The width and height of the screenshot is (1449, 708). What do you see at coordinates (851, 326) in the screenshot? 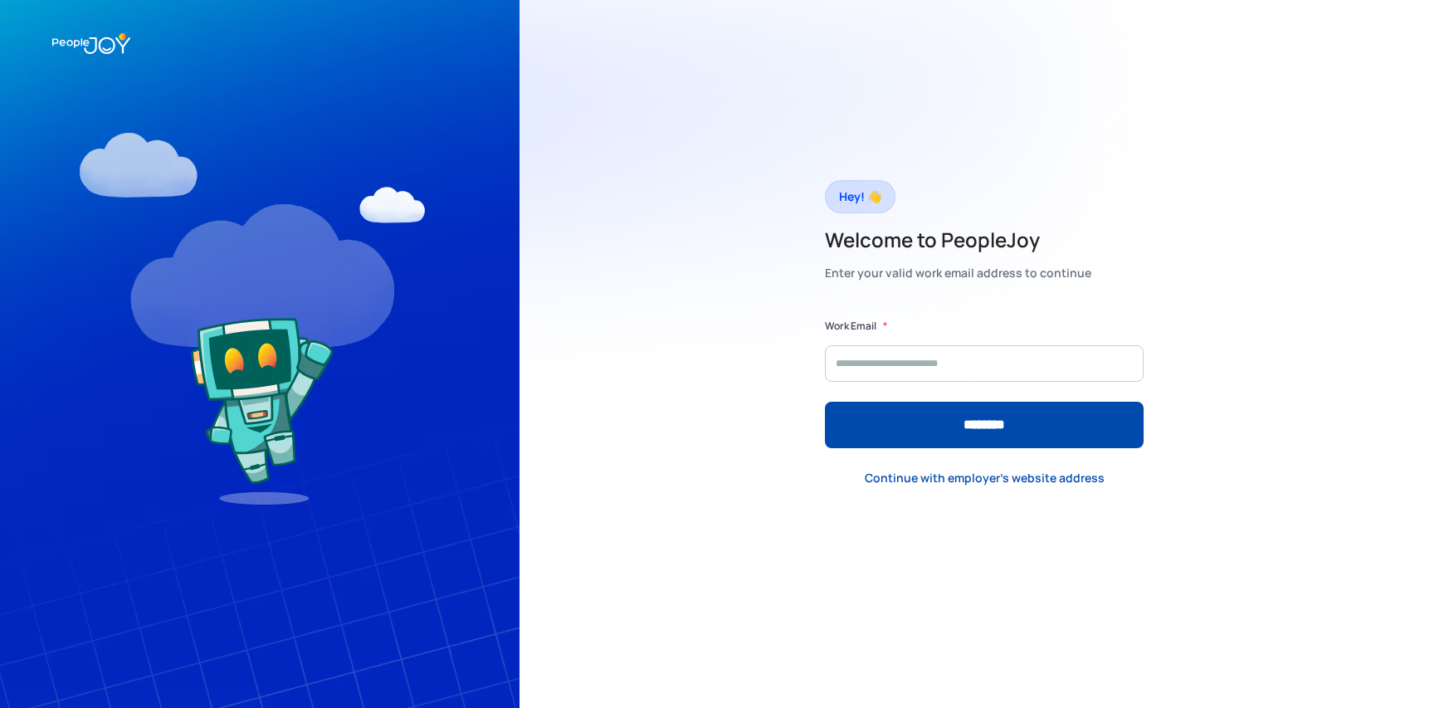
I see `label: Work Email` at bounding box center [851, 326].